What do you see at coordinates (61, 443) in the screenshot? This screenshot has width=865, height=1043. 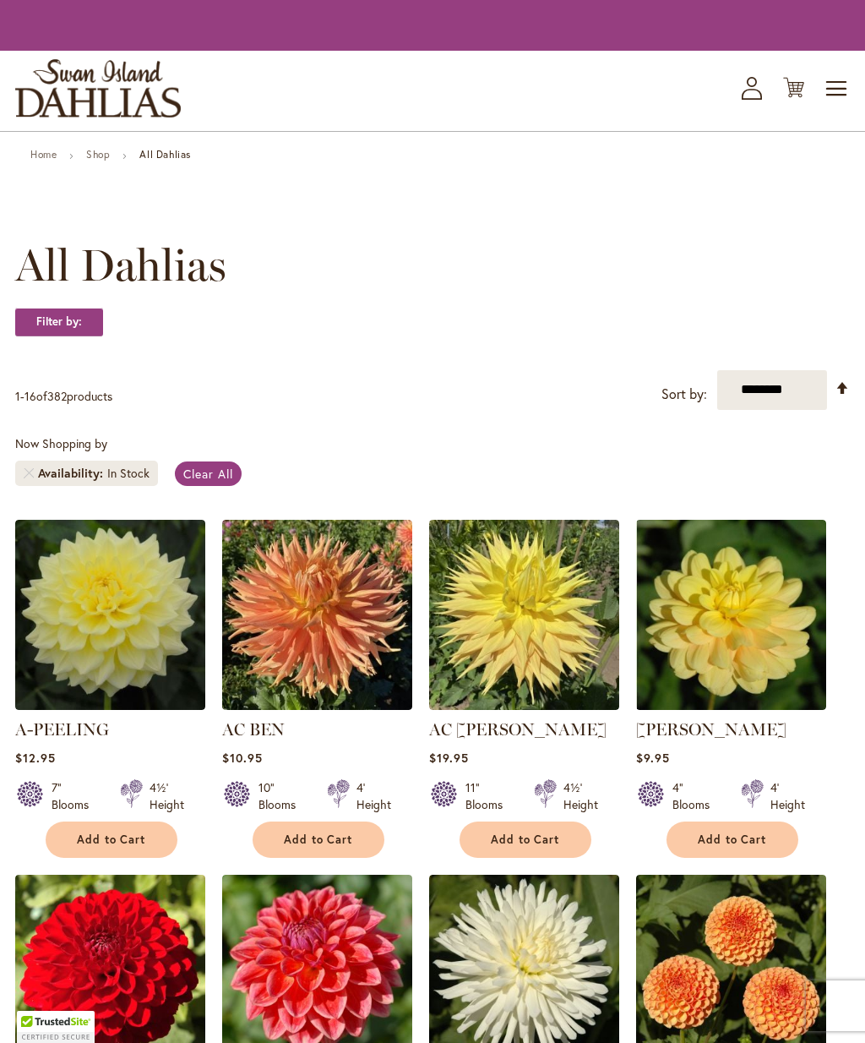 I see `span: Now Shopping by` at bounding box center [61, 443].